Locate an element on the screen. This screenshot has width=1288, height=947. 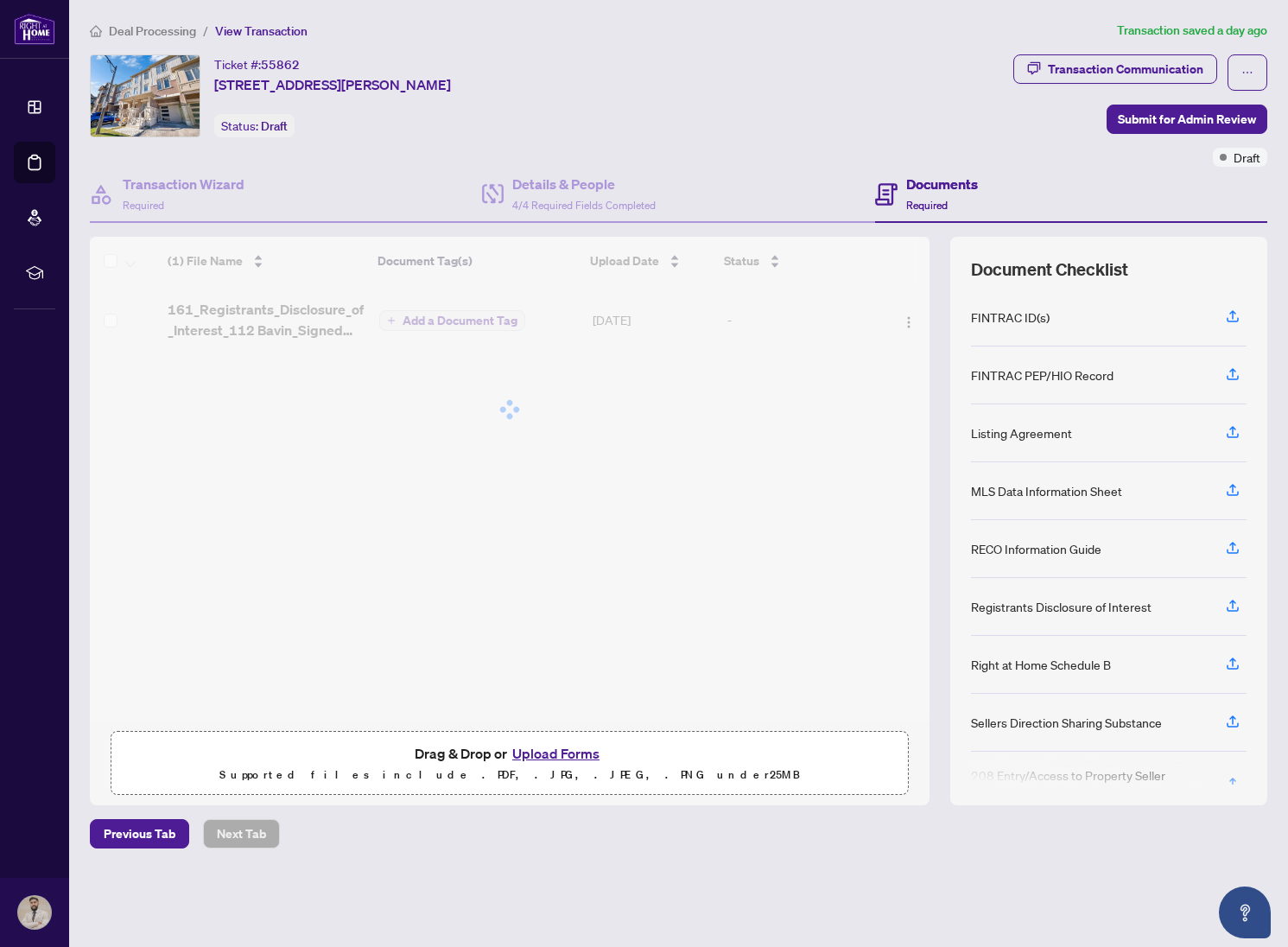
div: Sellers Direction Sharing Substance is located at coordinates (1066, 722).